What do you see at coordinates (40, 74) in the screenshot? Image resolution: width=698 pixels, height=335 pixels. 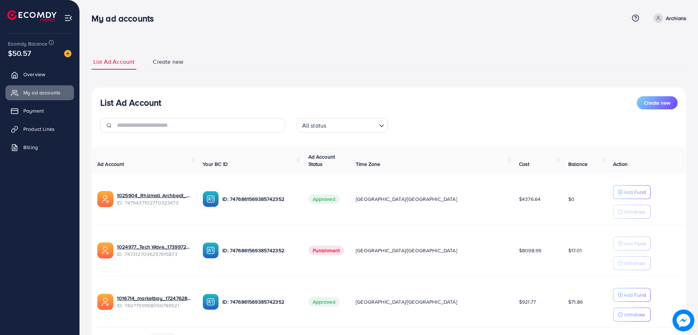 I see `a: Overview` at bounding box center [40, 74].